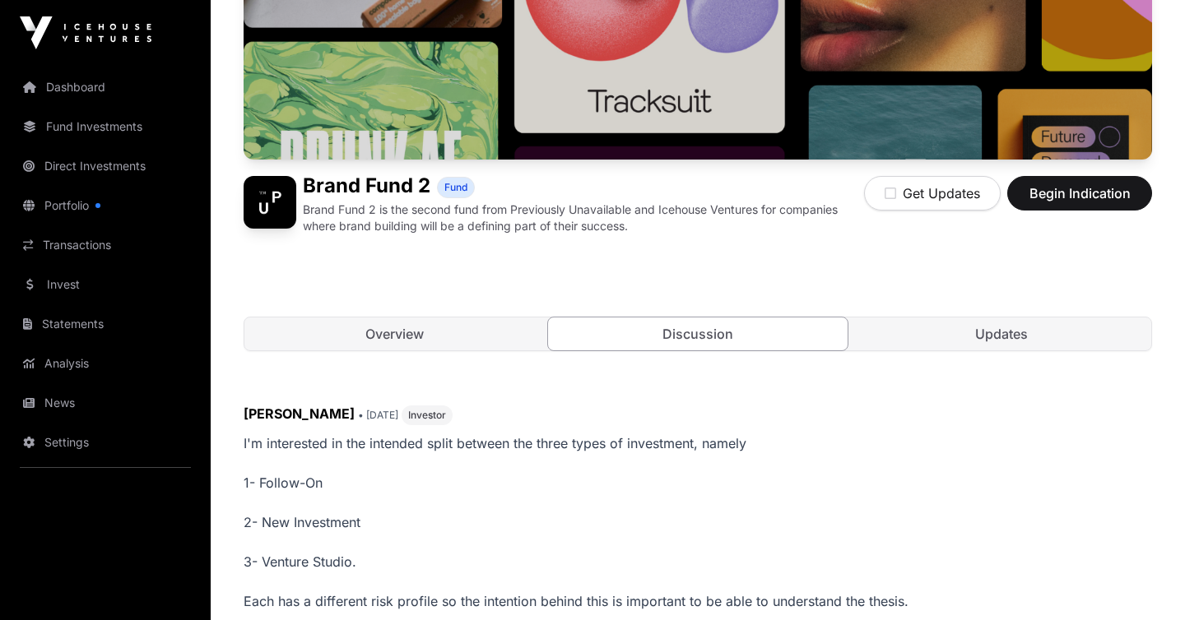 This screenshot has width=1185, height=620. I want to click on p: I'm interested in the intended split between the three types of investment, namely, so click(698, 444).